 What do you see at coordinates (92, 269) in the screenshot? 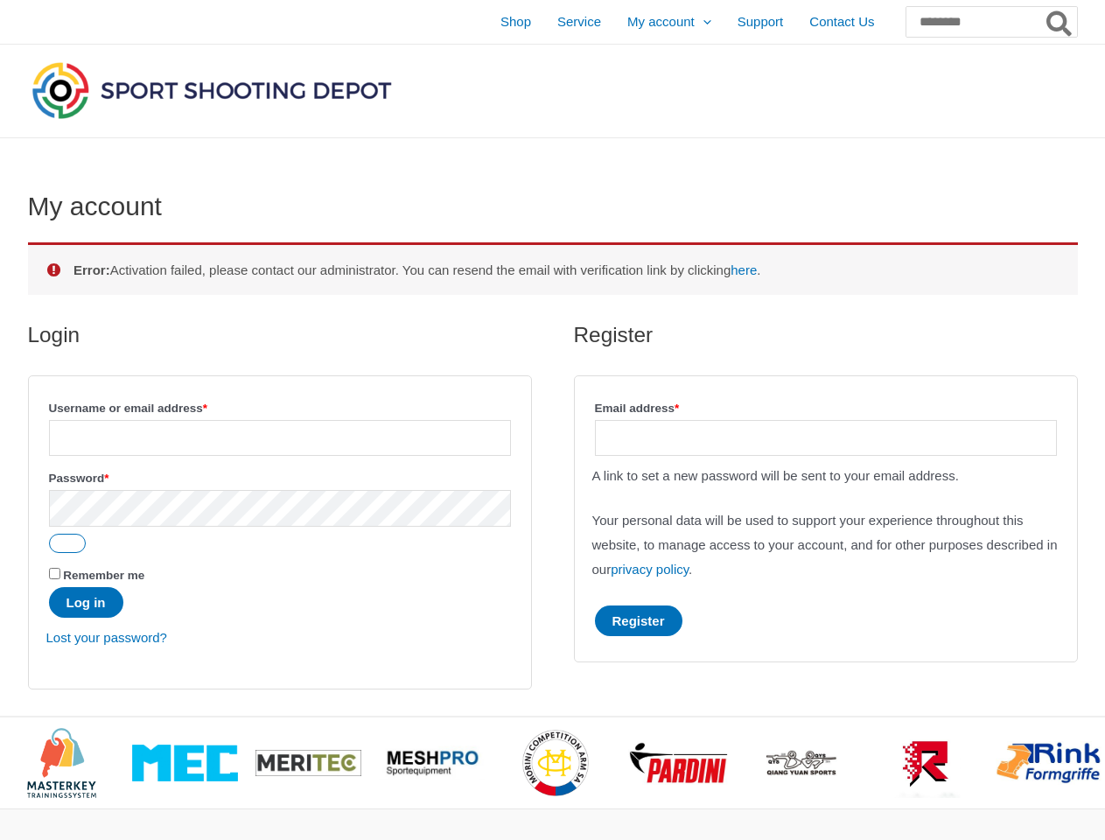
I see `strong: Error:` at bounding box center [92, 269].